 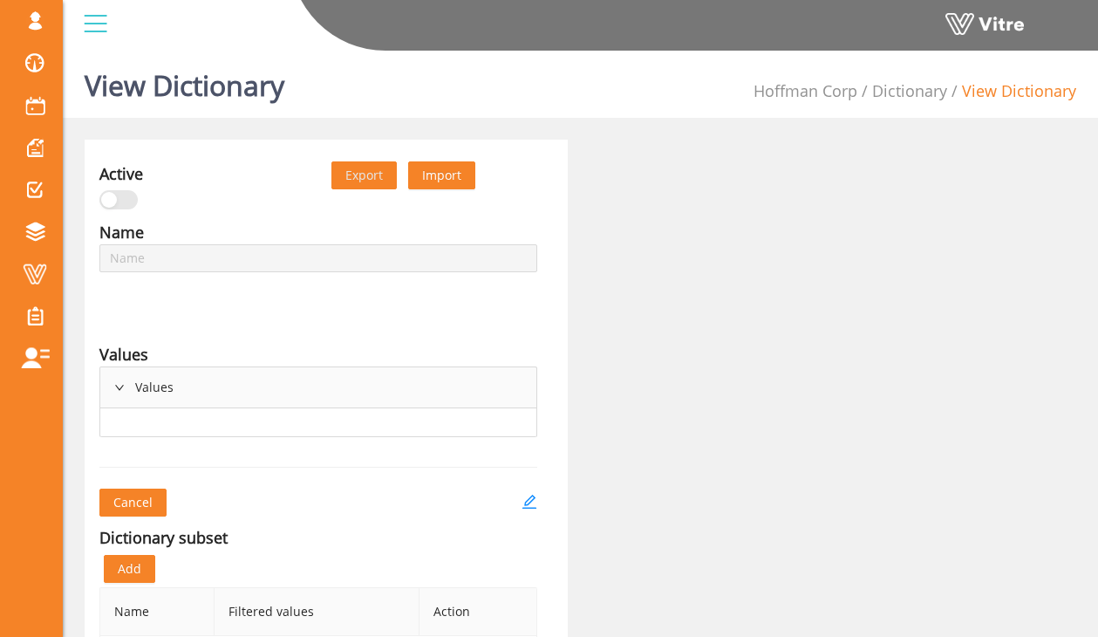 What do you see at coordinates (318, 387) in the screenshot?
I see `div: rightValues` at bounding box center [318, 387].